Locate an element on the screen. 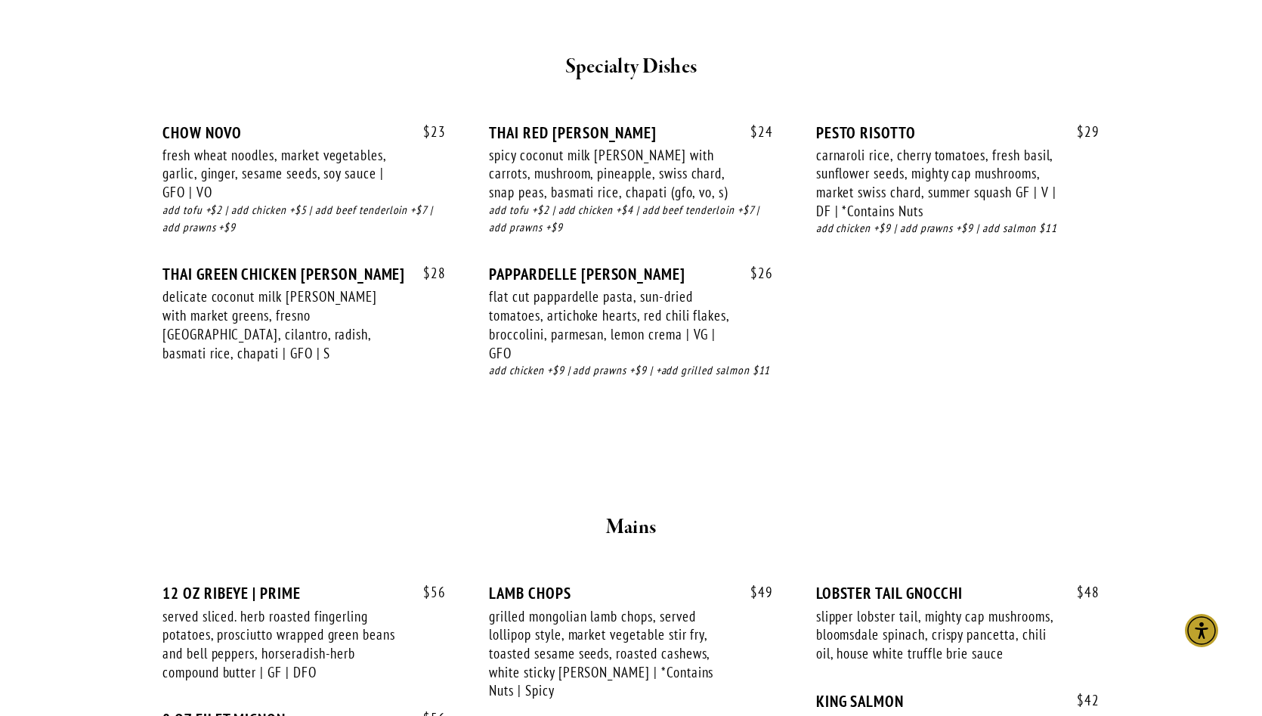 The image size is (1262, 716). div: LOBSTER TAIL GNOCCHI is located at coordinates (957, 592).